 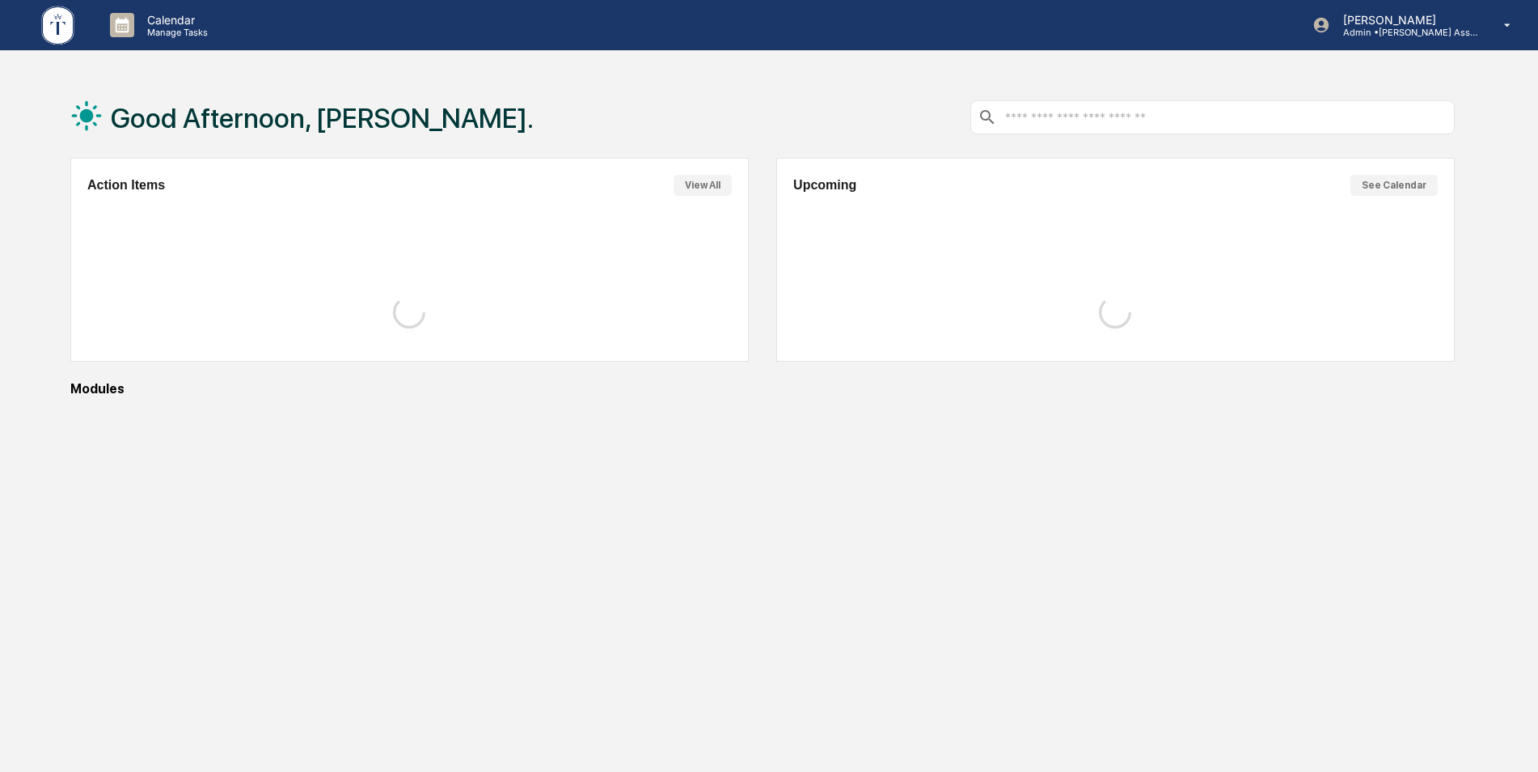 I want to click on button: See Calendar, so click(x=1394, y=185).